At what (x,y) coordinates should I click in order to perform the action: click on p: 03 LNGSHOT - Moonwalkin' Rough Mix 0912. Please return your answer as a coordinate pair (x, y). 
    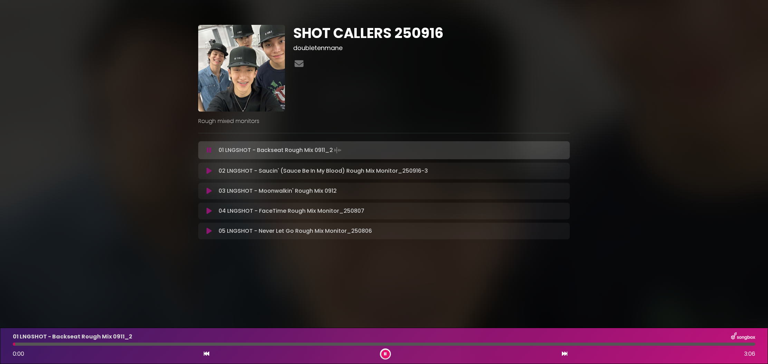
    Looking at the image, I should click on (278, 191).